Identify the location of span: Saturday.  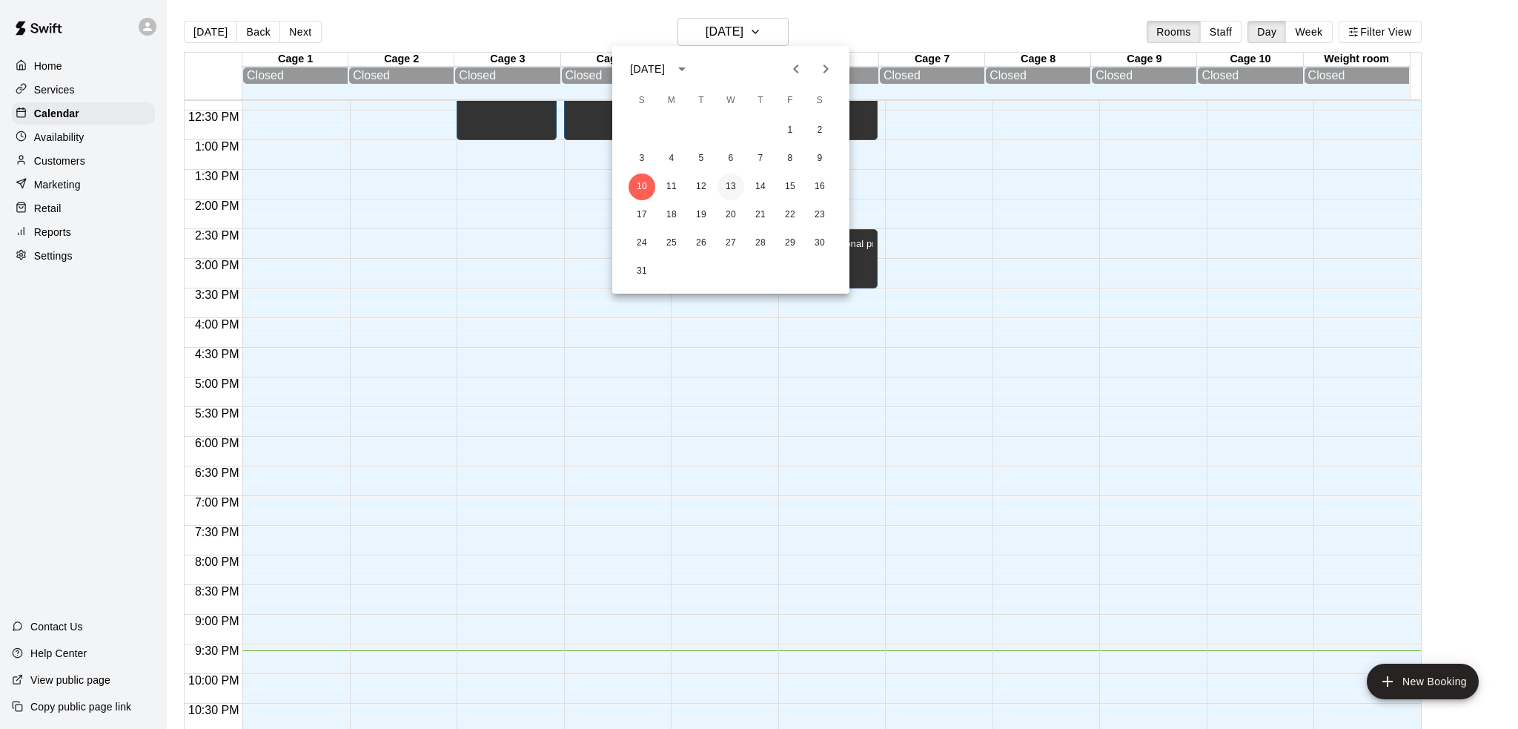
(820, 101).